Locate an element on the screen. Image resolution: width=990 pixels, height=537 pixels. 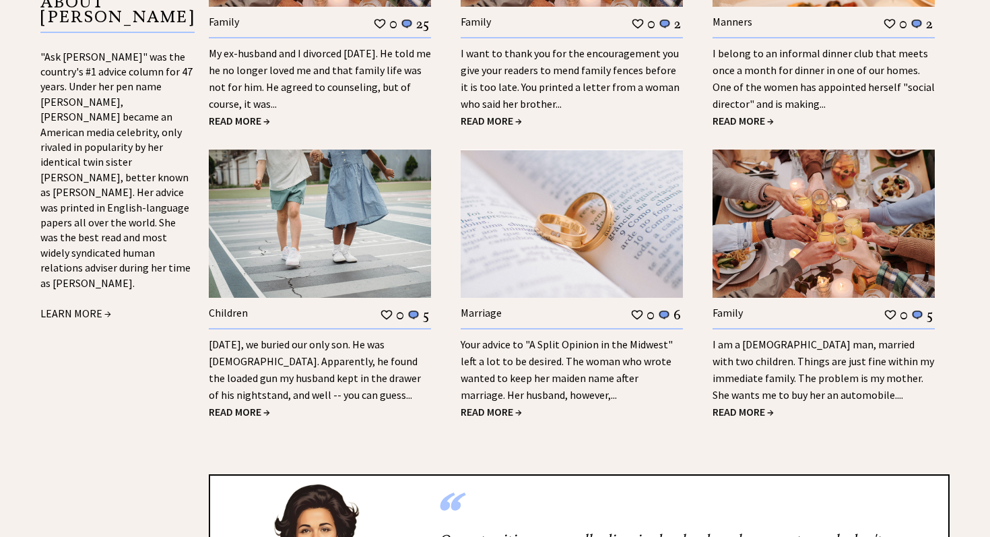
td: 25 is located at coordinates (422, 24).